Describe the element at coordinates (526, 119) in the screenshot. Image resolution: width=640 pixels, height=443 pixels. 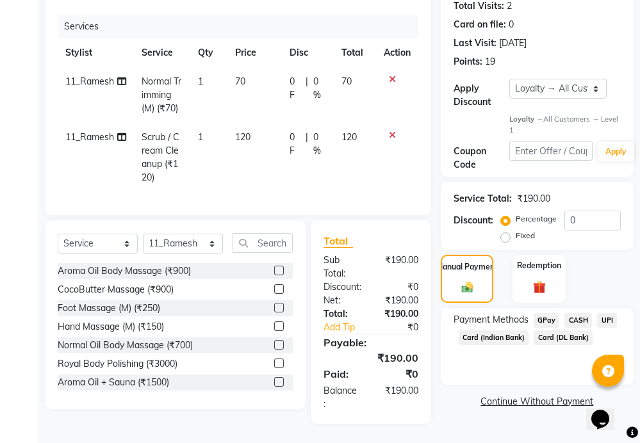
I see `strong: Loyalty →` at that location.